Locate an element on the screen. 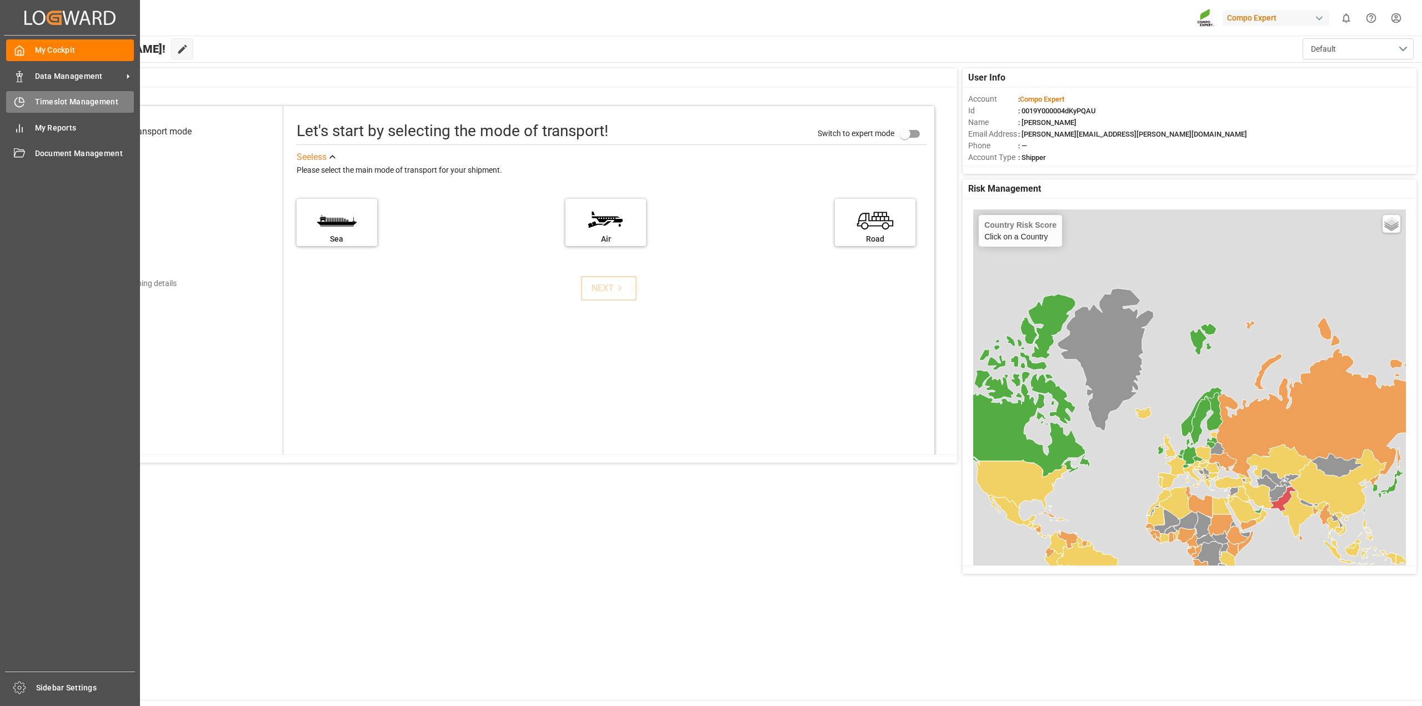  button: open menu is located at coordinates (1358, 49).